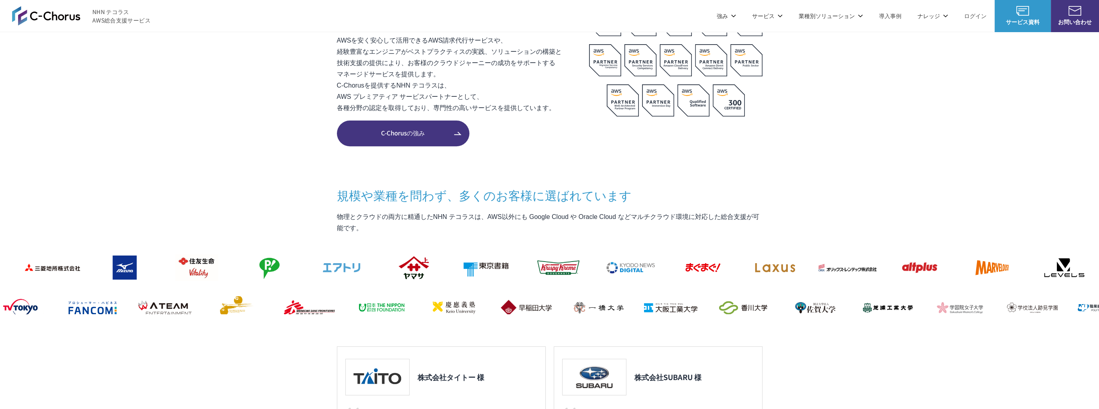 The height and width of the screenshot is (409, 1099). What do you see at coordinates (775, 268) in the screenshot?
I see `img: ラクサス・テクノロジーズ` at bounding box center [775, 268].